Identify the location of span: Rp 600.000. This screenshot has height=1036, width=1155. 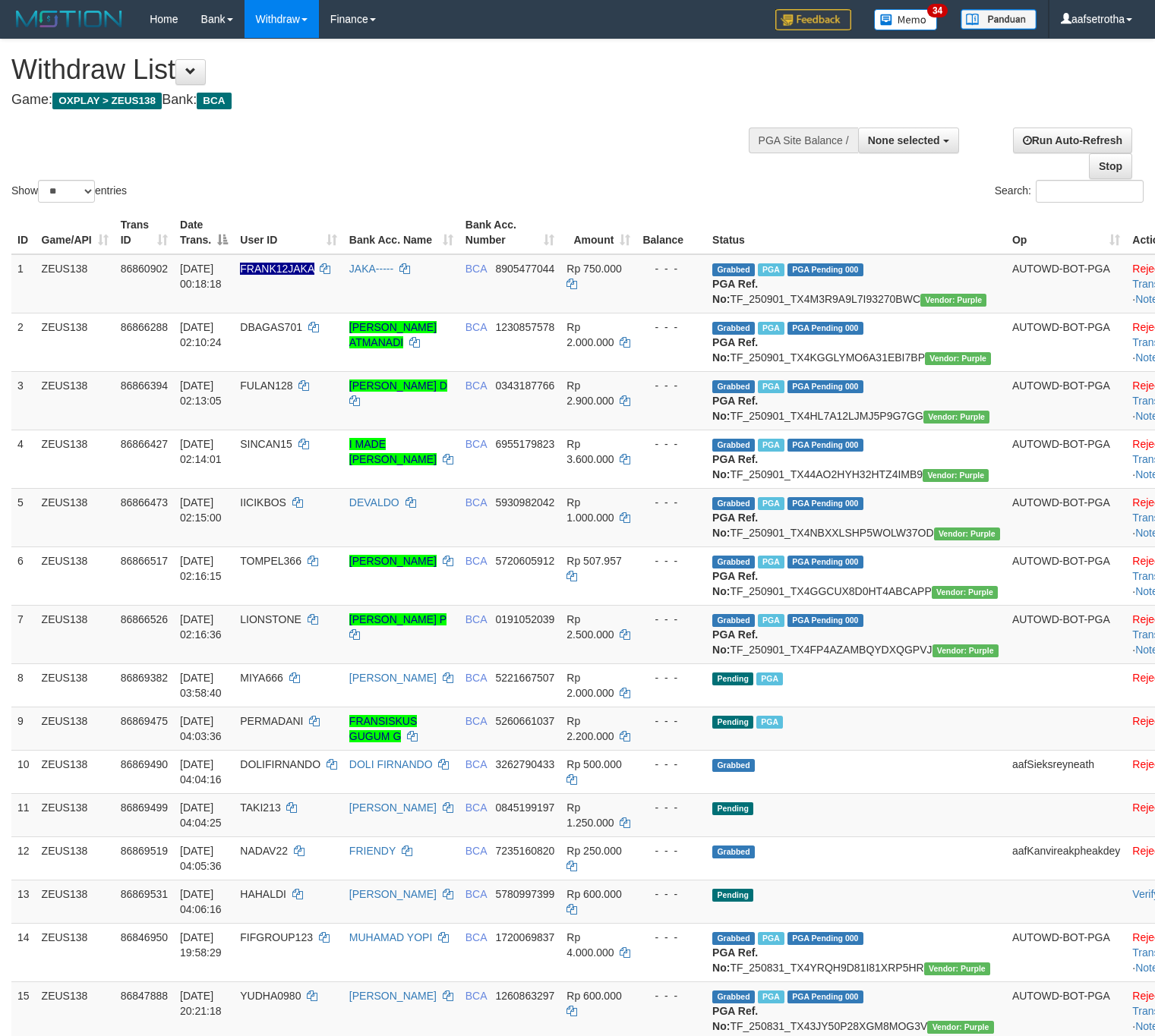
(594, 996).